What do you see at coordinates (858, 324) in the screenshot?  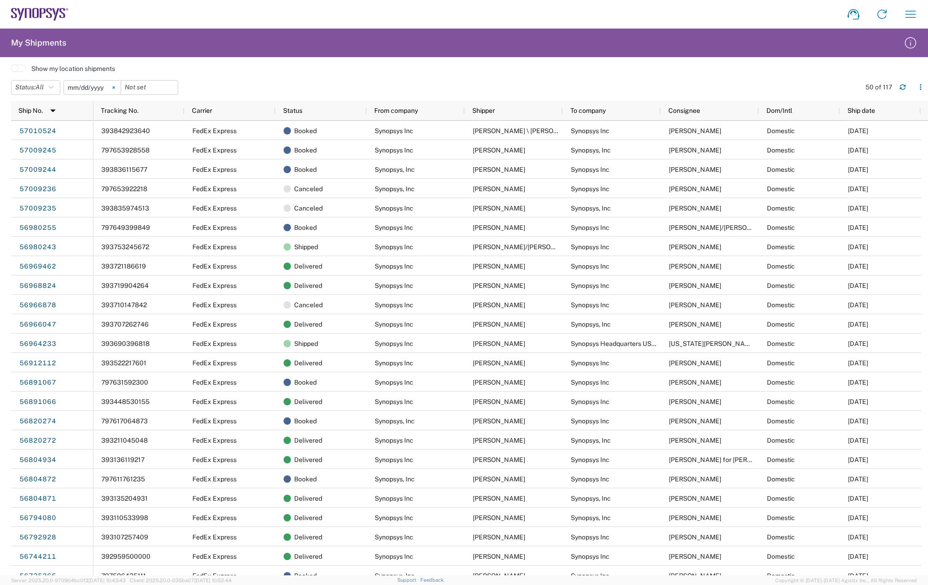 I see `span: 09/29/2025` at bounding box center [858, 324].